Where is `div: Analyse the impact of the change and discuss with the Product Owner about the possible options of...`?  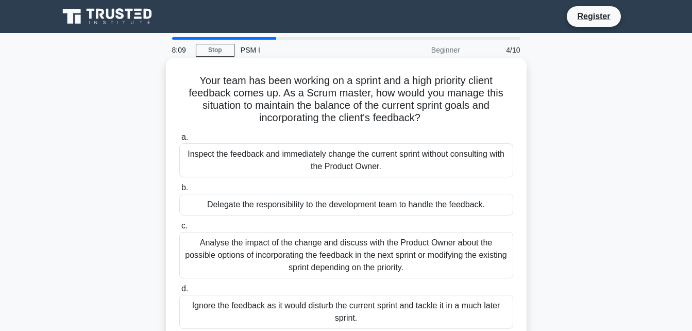
div: Analyse the impact of the change and discuss with the Product Owner about the possible options of... is located at coordinates (346, 255).